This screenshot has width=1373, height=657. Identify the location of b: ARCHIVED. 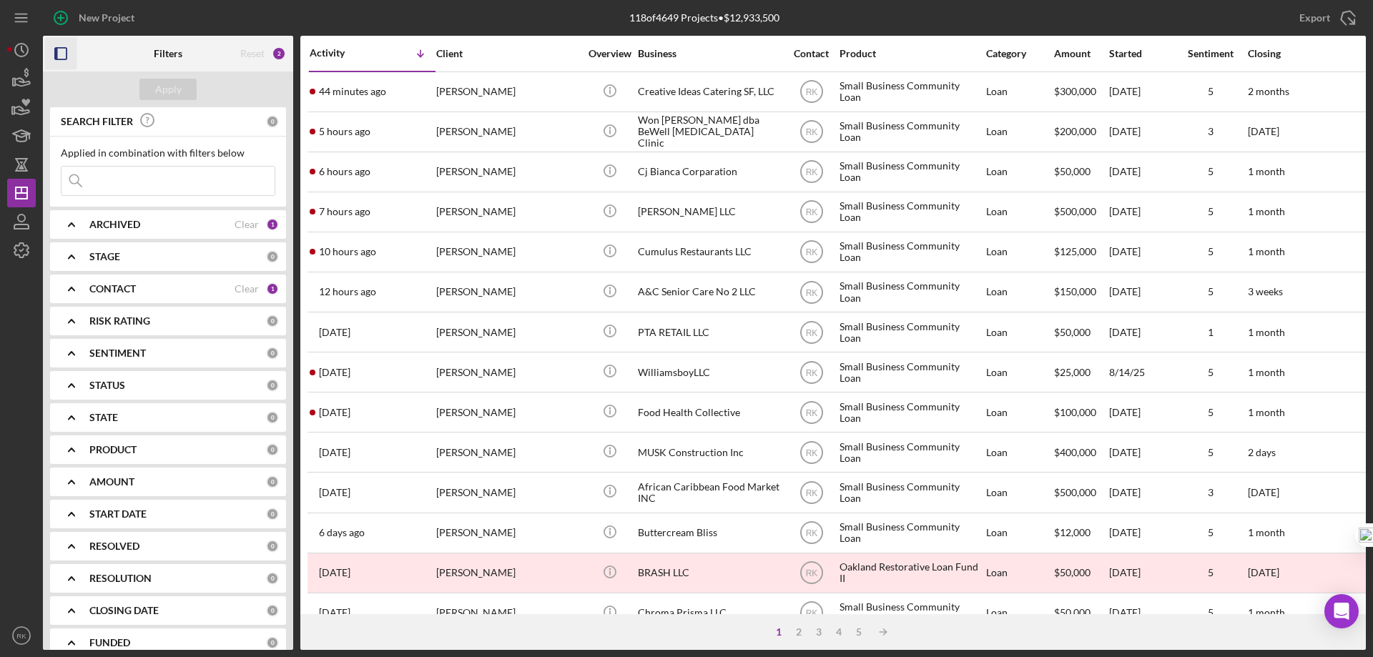
(114, 225).